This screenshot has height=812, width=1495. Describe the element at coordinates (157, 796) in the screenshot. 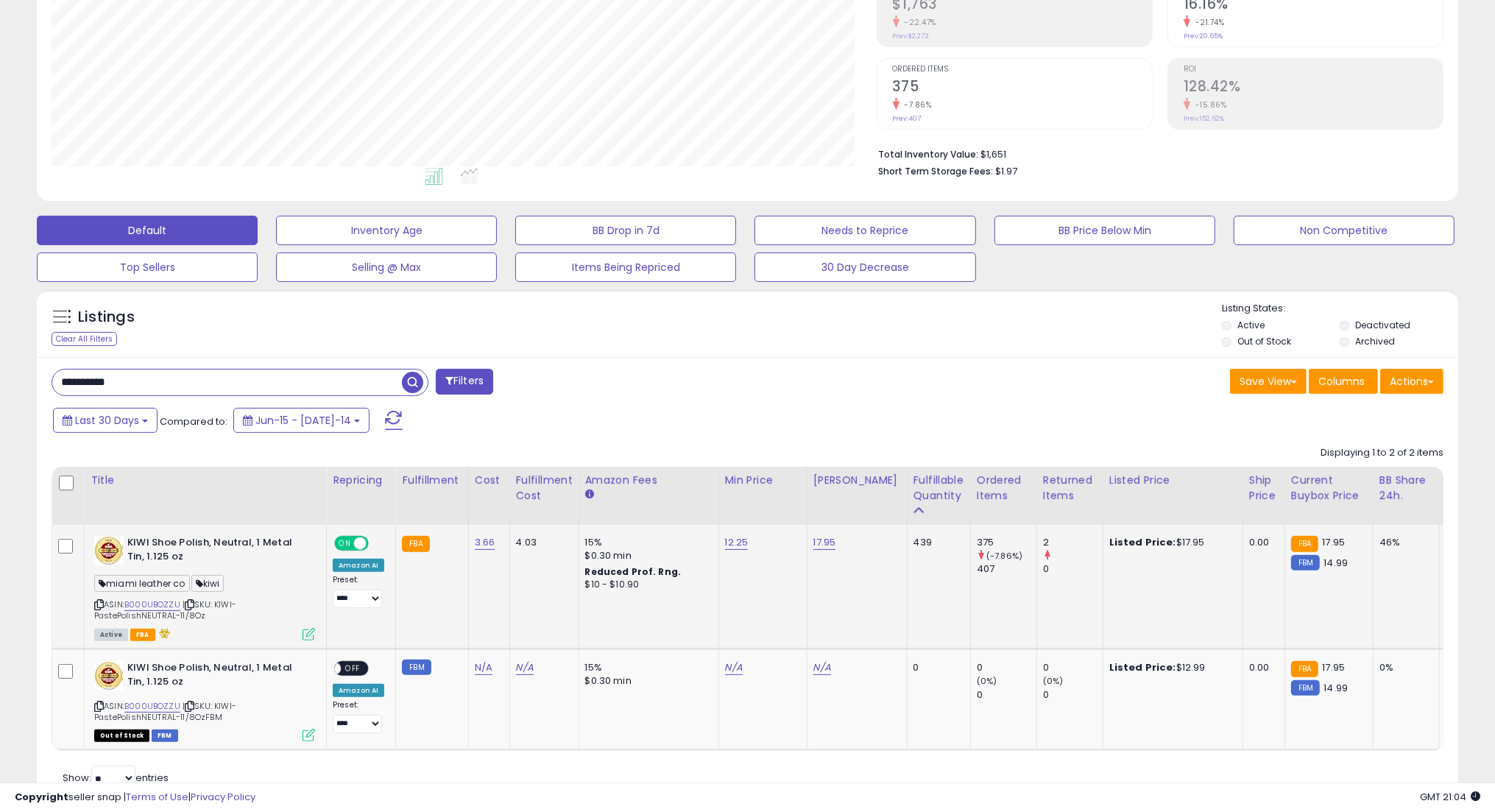

I see `a: Terms of Use` at that location.